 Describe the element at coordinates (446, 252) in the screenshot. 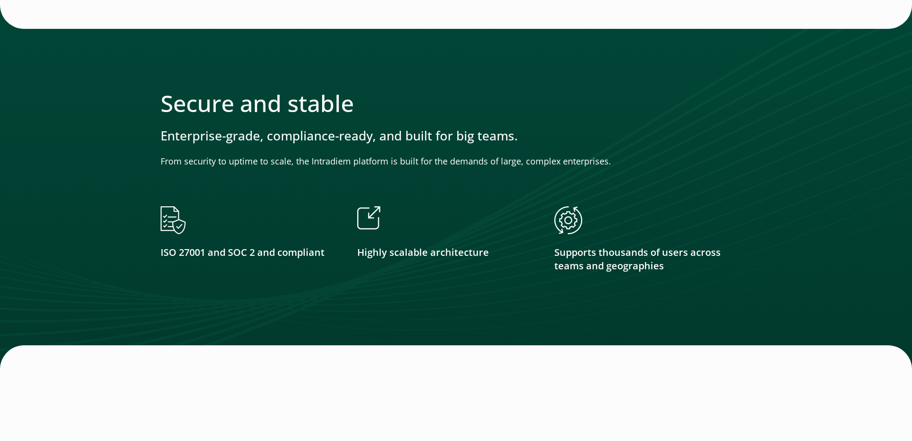

I see `p: Highly scalable architecture` at that location.